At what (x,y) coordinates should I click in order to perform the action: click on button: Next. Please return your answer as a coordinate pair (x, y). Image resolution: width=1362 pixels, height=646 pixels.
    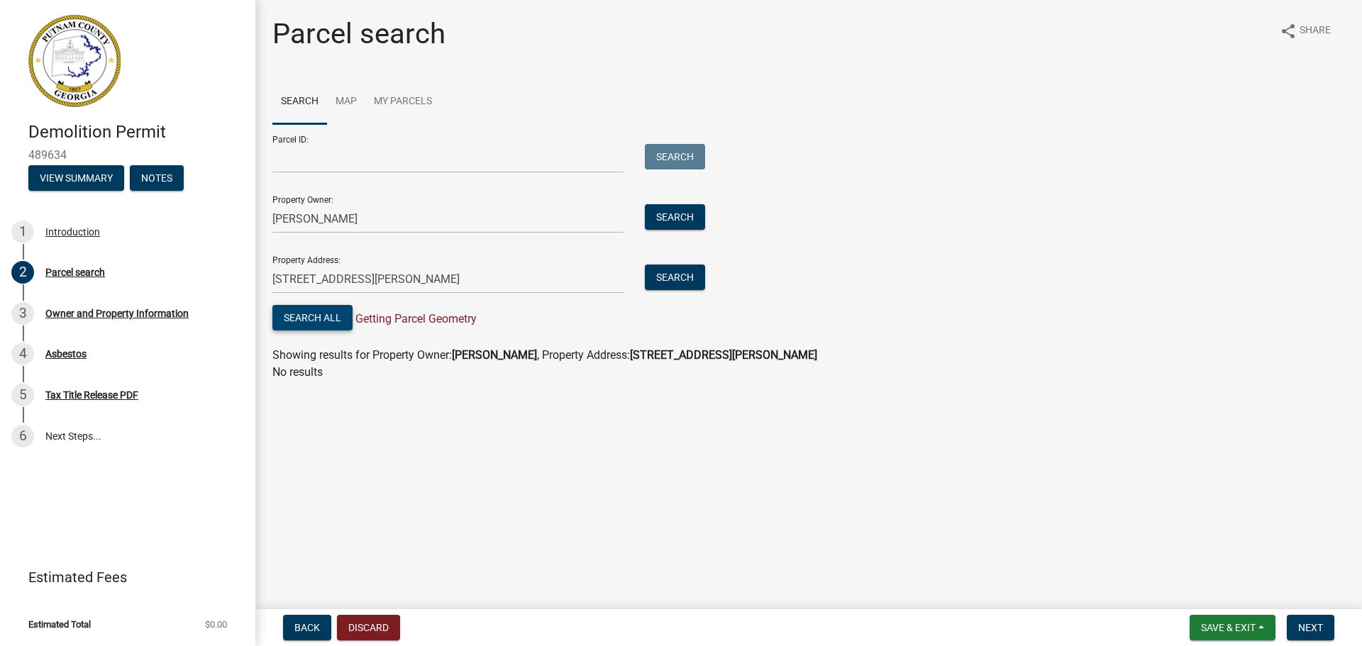
    Looking at the image, I should click on (1310, 628).